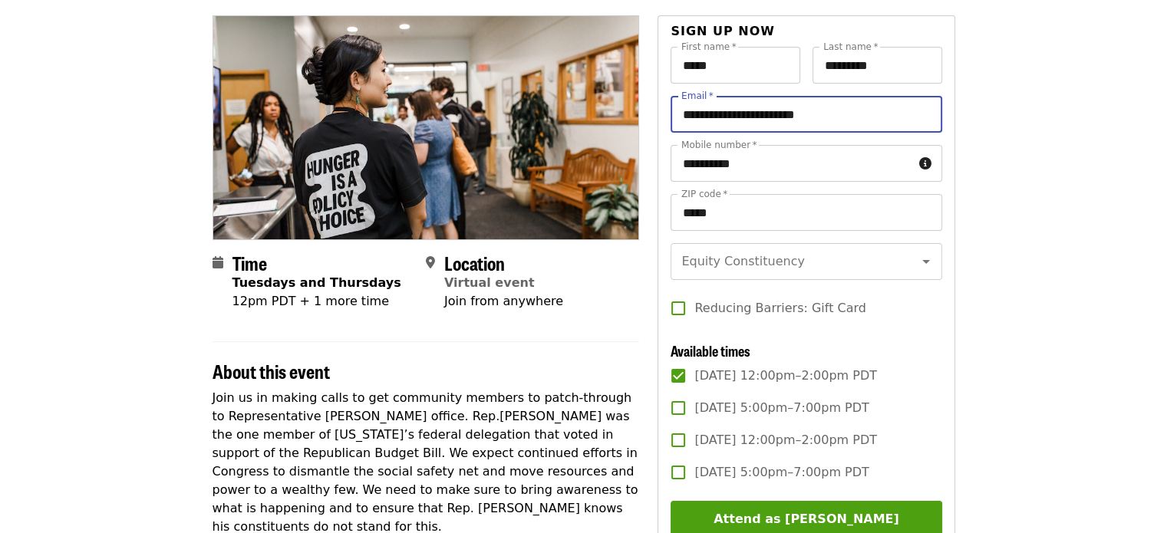  Describe the element at coordinates (697, 96) in the screenshot. I see `label: Email` at that location.